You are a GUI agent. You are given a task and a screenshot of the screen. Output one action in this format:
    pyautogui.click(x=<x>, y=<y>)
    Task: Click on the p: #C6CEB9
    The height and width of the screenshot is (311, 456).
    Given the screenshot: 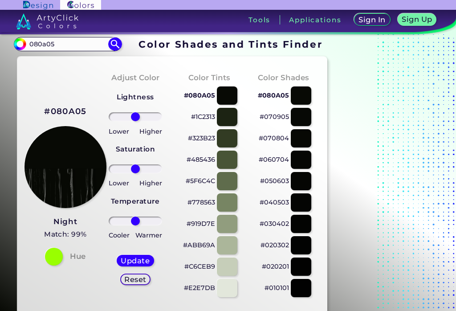 What is the action you would take?
    pyautogui.click(x=200, y=267)
    